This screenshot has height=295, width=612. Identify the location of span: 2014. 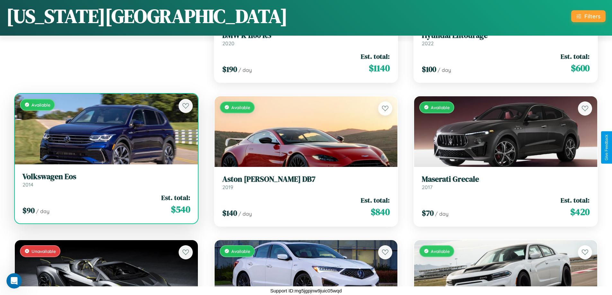
(28, 185).